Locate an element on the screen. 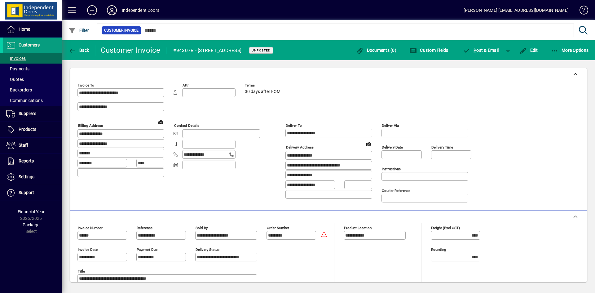 Image resolution: width=595 pixels, height=293 pixels. a: Knowledge Base is located at coordinates (581, 11).